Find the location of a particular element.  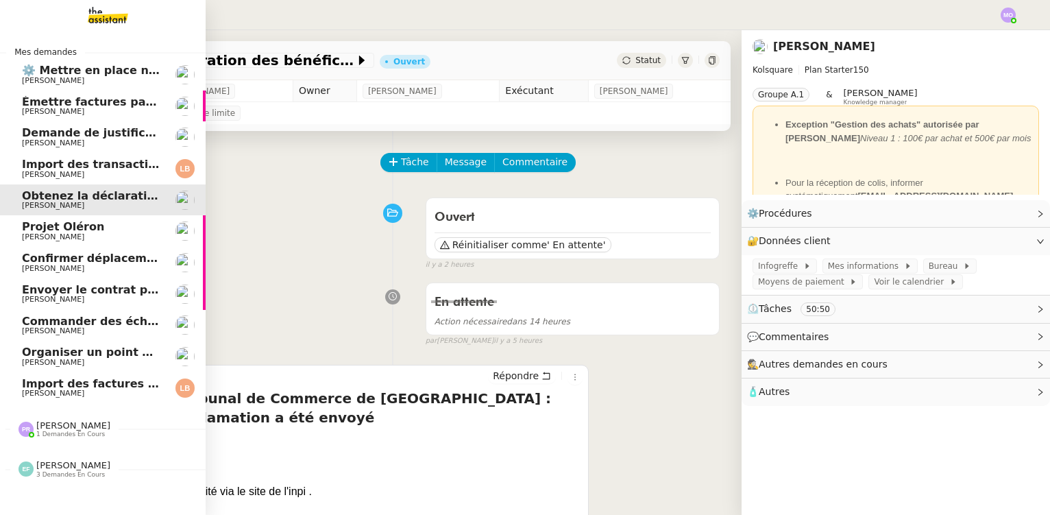

li: Pour la réception de colis, informer systématiquement is located at coordinates (910, 189).